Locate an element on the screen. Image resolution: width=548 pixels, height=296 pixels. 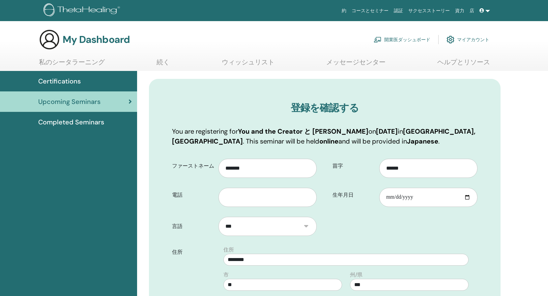
a: ヘルプとリソース is located at coordinates (464, 64).